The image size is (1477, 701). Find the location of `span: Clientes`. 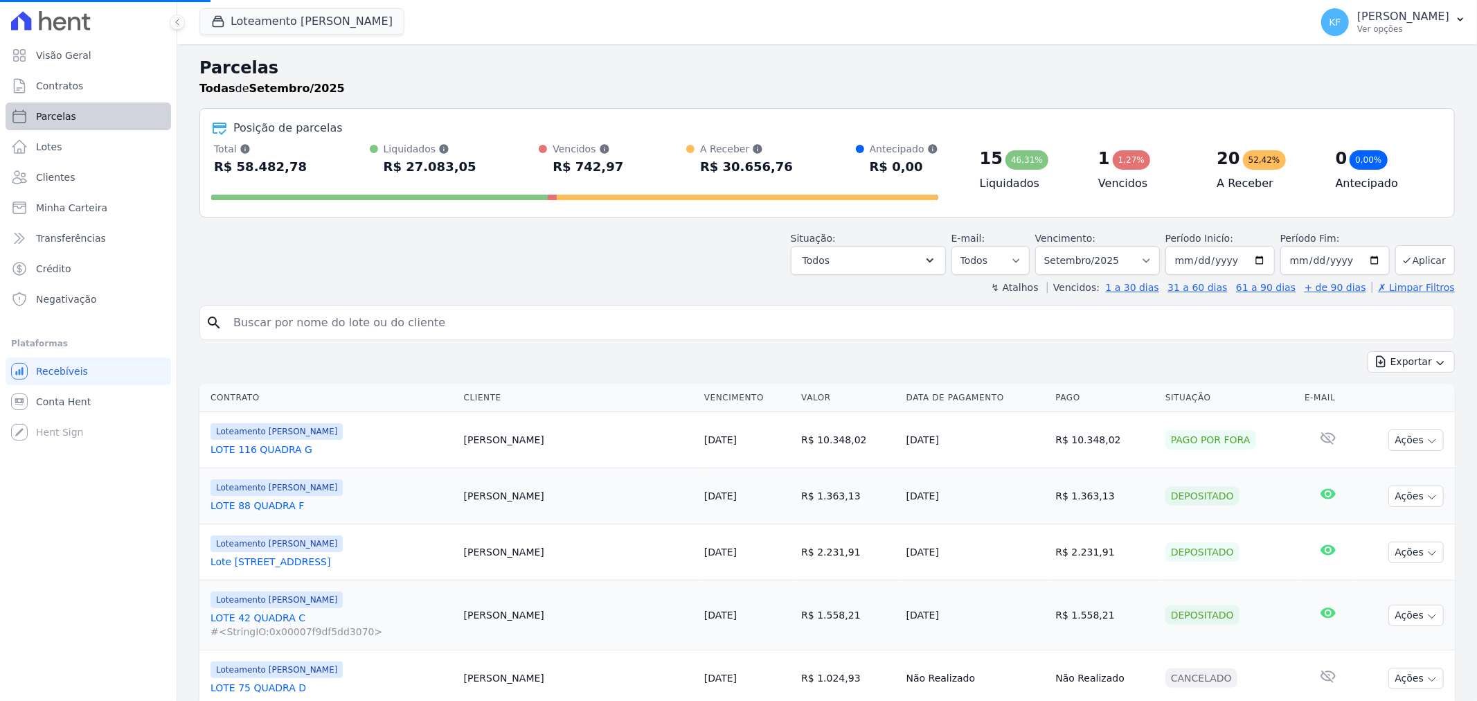

span: Clientes is located at coordinates (55, 177).